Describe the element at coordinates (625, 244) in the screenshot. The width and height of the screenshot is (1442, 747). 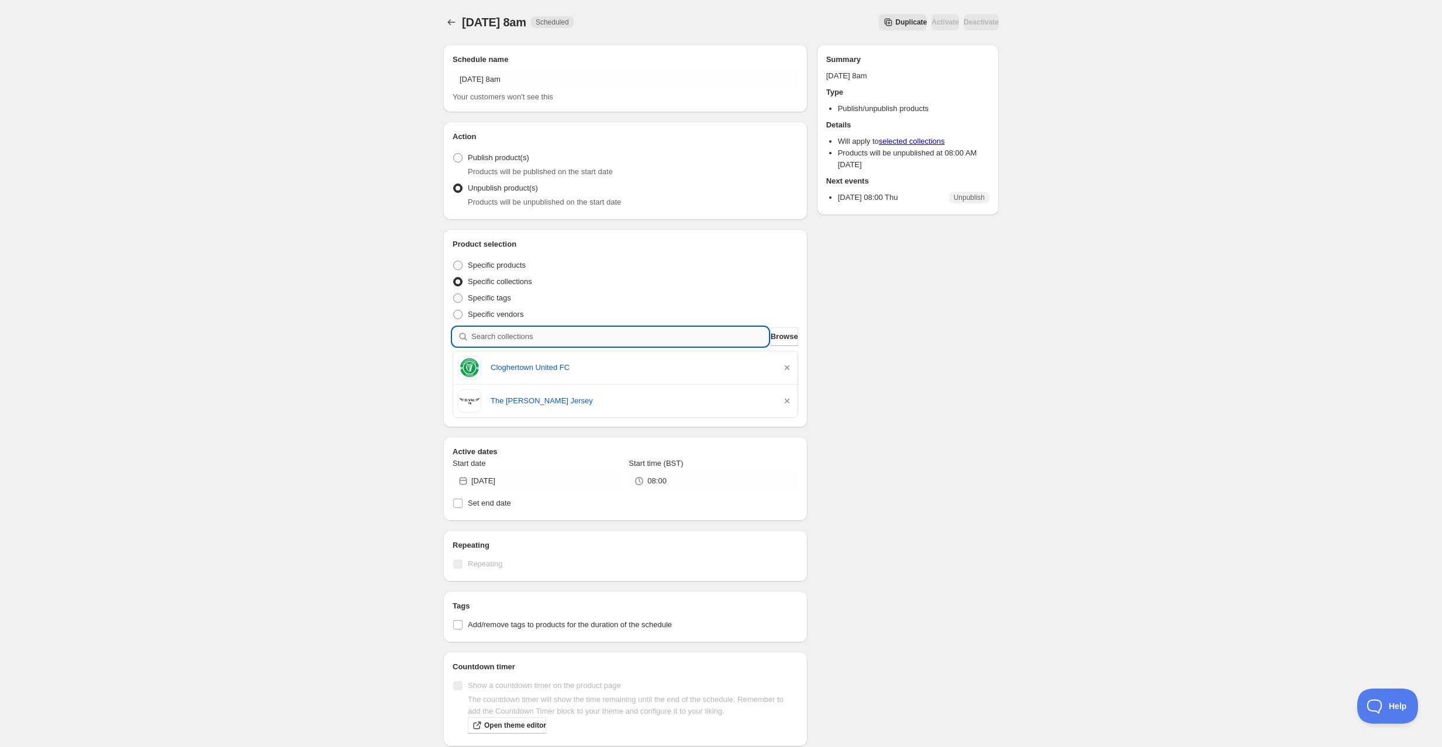
I see `h2: Product selection` at that location.